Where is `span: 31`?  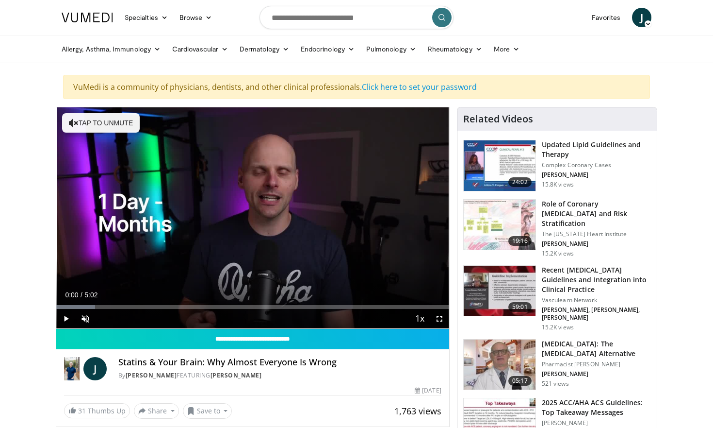 span: 31 is located at coordinates (82, 410).